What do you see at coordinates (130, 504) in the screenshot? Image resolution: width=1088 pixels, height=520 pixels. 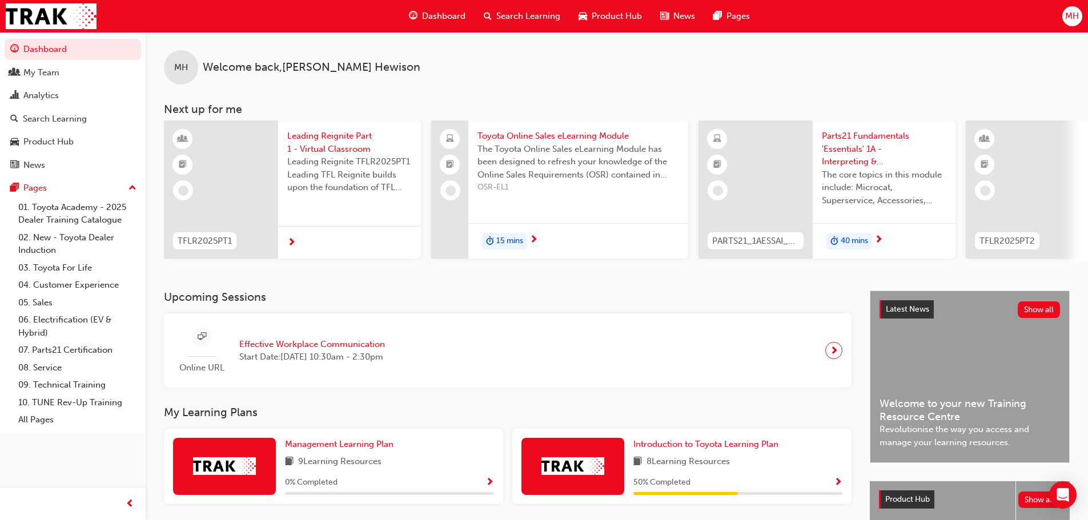 I see `span: prev-icon` at bounding box center [130, 504].